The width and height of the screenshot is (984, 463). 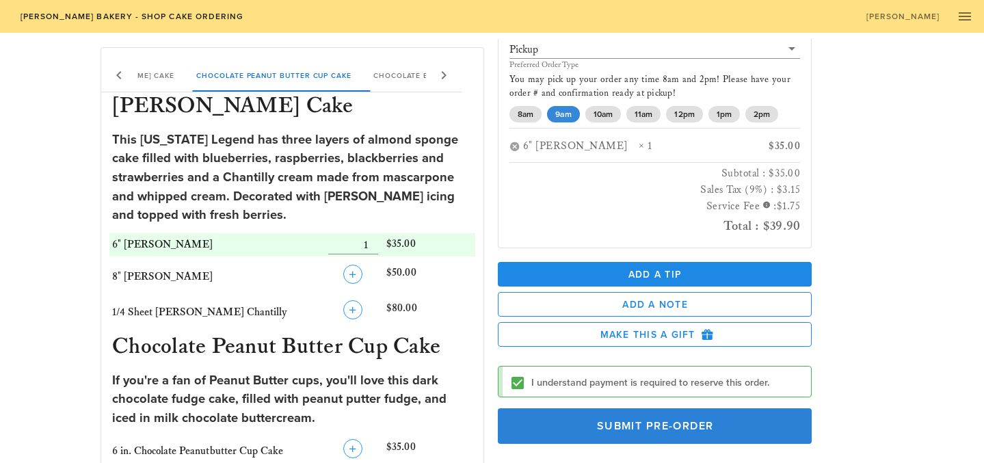 I want to click on h3: Sales Tax (9%) : $3.15, so click(x=655, y=190).